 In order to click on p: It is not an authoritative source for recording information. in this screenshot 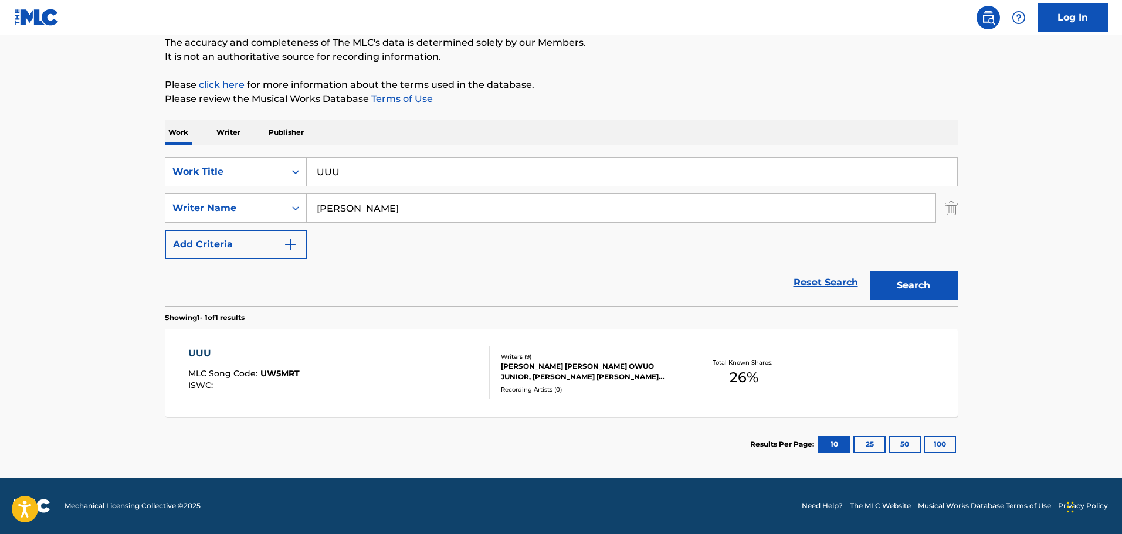, I will do `click(561, 57)`.